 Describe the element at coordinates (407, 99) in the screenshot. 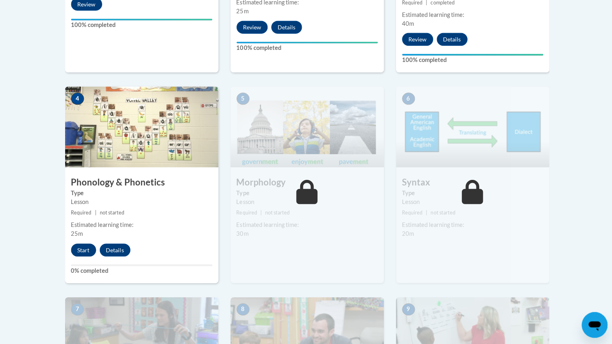

I see `span: 6` at that location.